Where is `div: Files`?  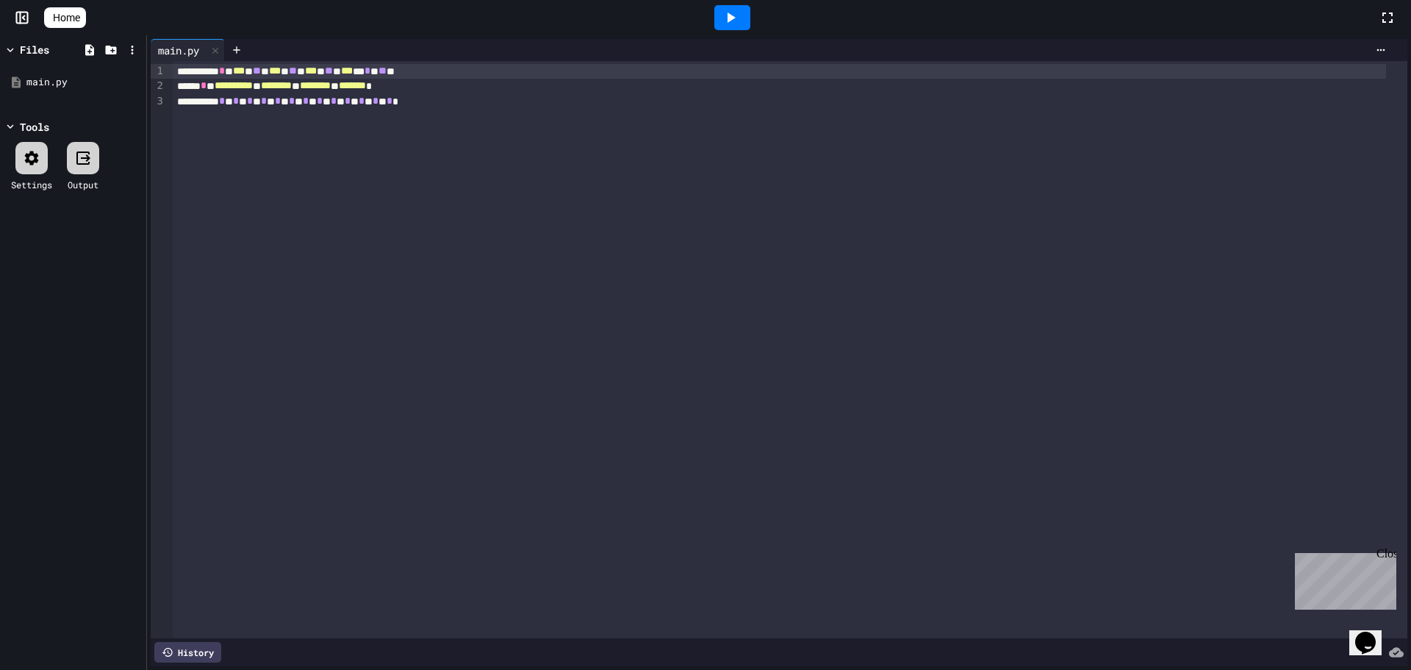
div: Files is located at coordinates (35, 49).